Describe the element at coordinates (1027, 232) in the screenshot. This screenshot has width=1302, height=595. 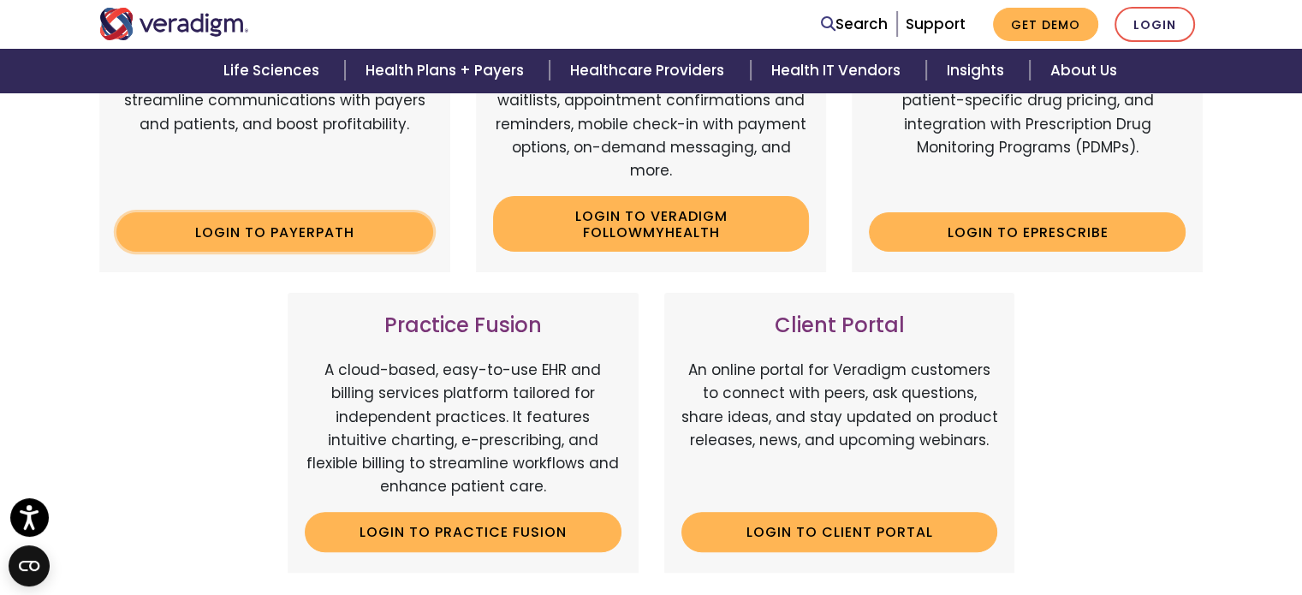
I see `a: Login to ePrescribe` at that location.